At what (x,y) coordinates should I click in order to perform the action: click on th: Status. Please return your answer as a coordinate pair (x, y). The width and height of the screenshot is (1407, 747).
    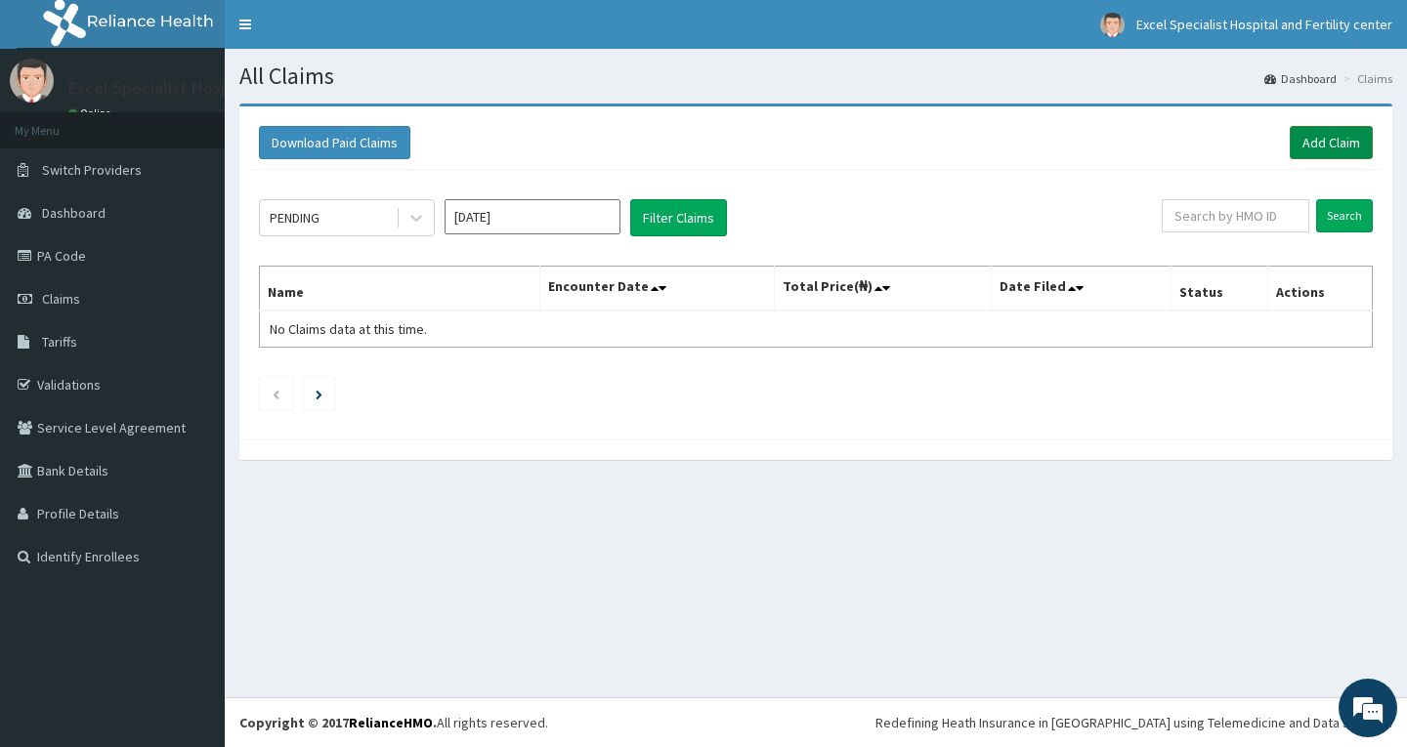
    Looking at the image, I should click on (1218, 289).